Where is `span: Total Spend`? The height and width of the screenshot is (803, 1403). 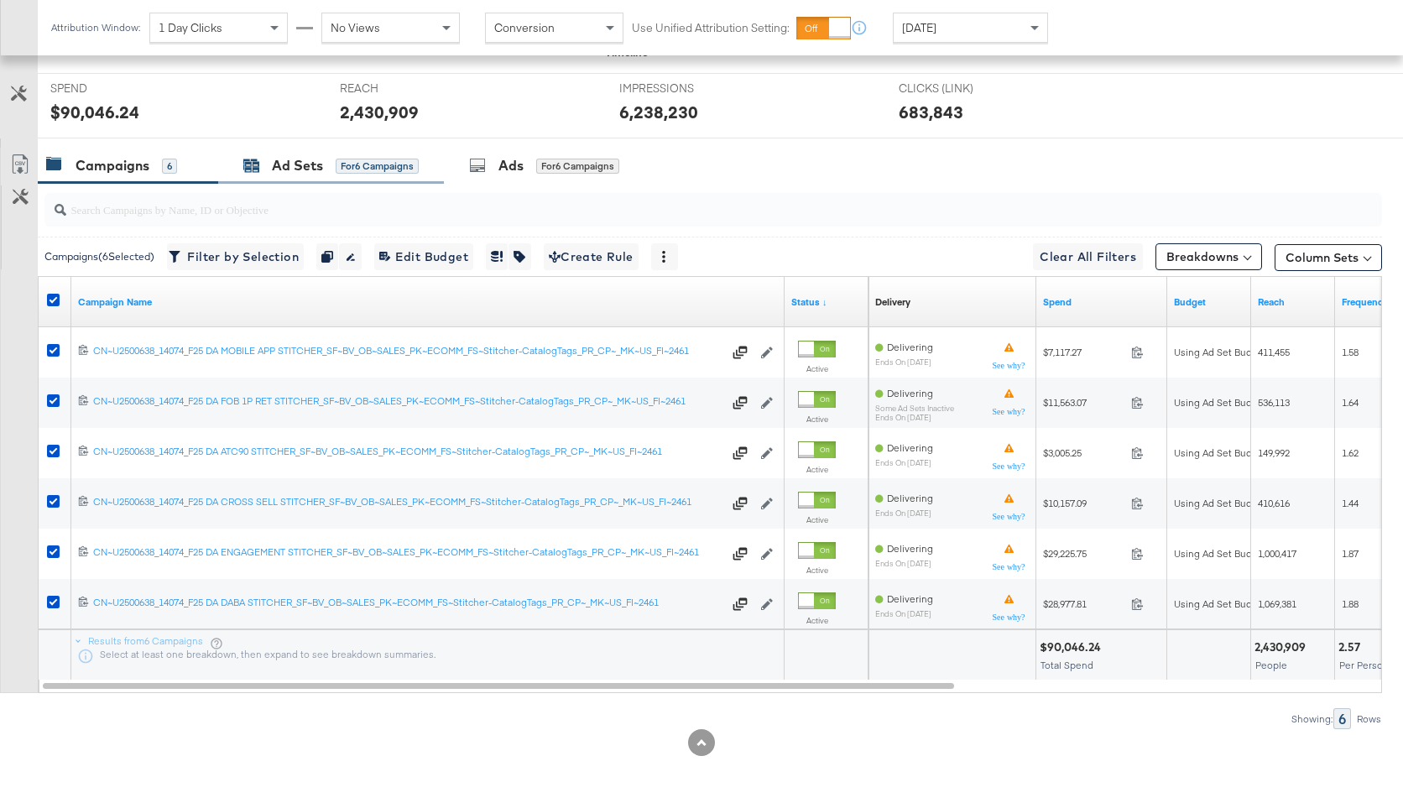 span: Total Spend is located at coordinates (1066, 664).